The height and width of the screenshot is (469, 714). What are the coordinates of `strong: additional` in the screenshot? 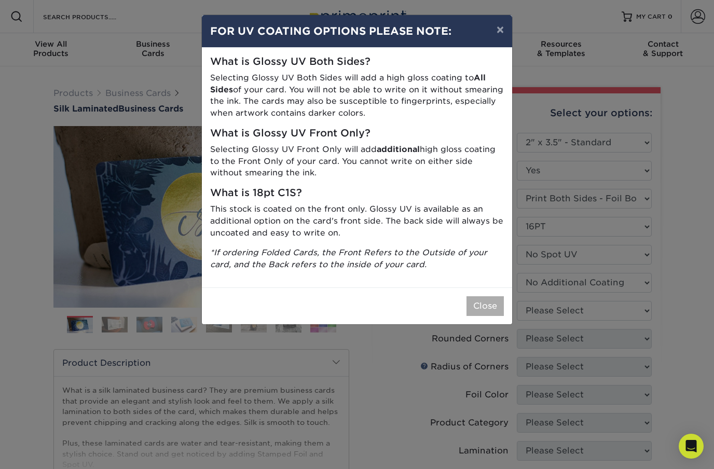 It's located at (398, 149).